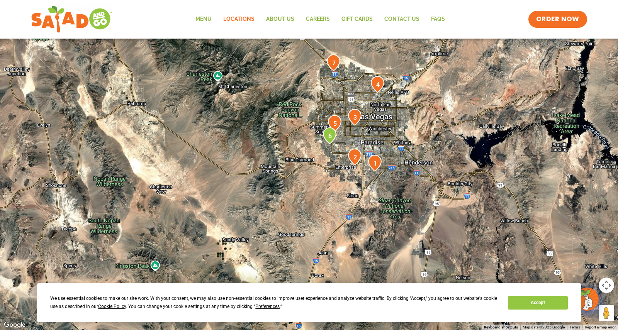 Image resolution: width=618 pixels, height=330 pixels. Describe the element at coordinates (280, 19) in the screenshot. I see `a: About Us` at that location.